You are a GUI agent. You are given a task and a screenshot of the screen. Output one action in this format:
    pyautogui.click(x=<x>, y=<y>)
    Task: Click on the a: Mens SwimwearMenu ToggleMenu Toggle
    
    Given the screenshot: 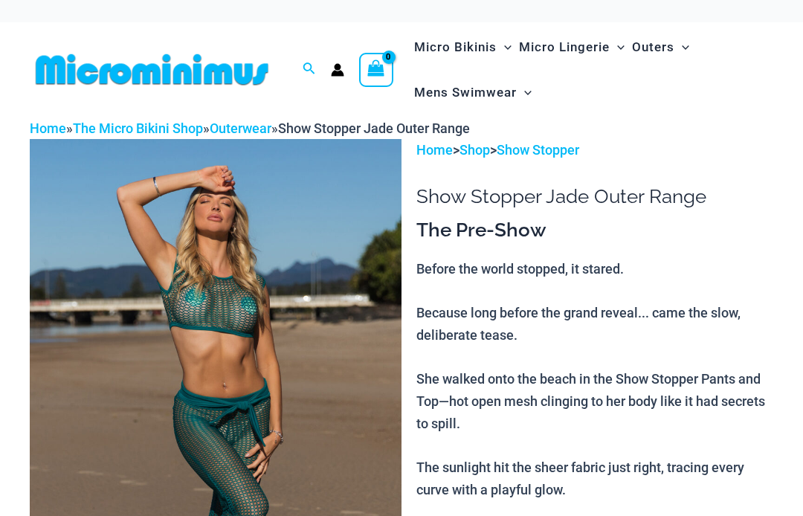 What is the action you would take?
    pyautogui.click(x=473, y=92)
    